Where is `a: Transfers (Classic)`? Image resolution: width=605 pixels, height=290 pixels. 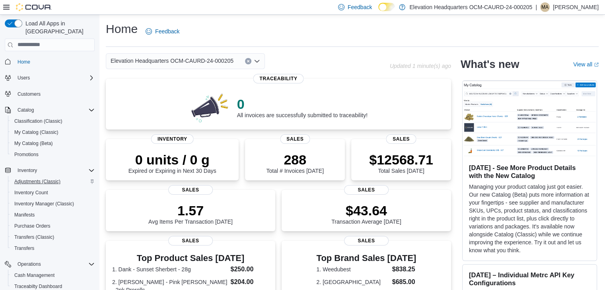
a: Transfers (Classic) is located at coordinates (34, 237).